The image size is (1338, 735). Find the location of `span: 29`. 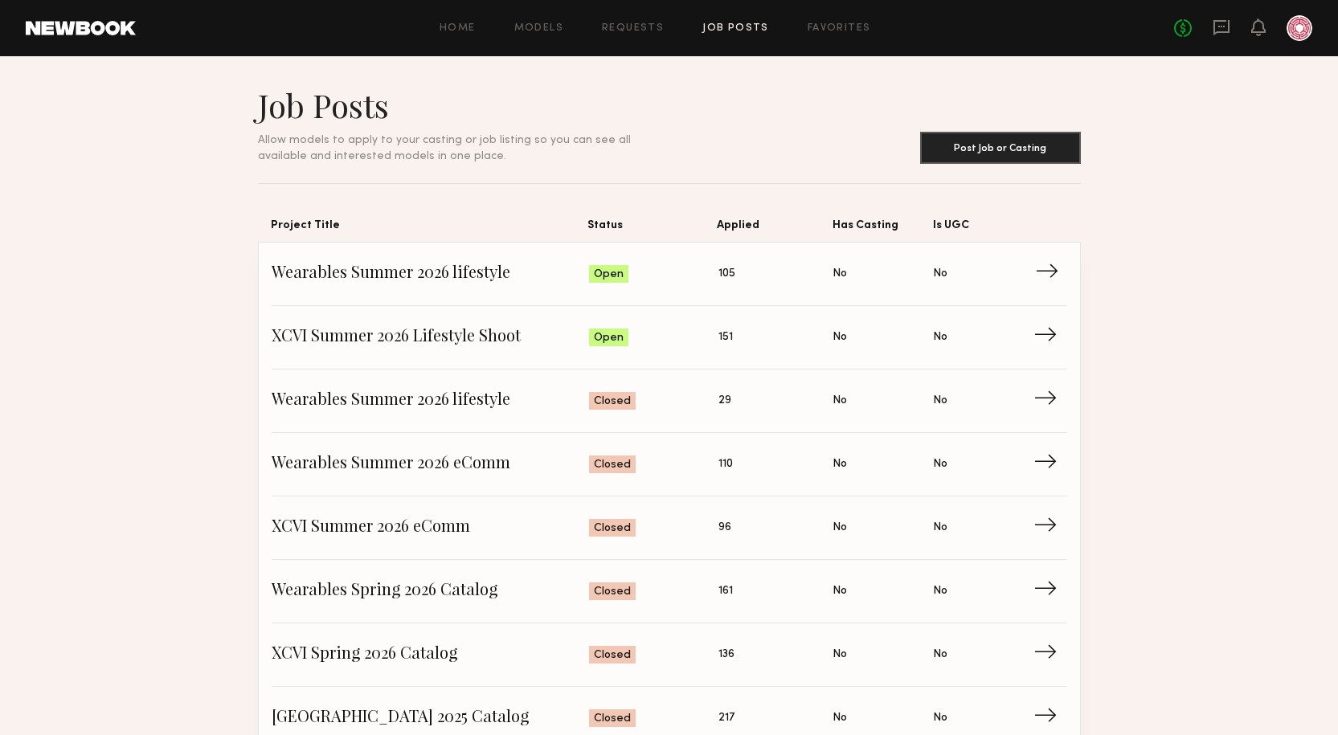

span: 29 is located at coordinates (725, 401).